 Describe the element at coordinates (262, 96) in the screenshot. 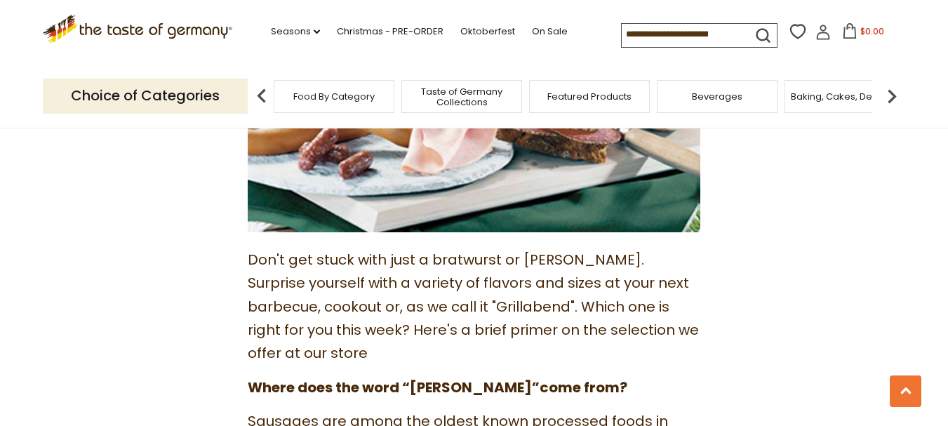

I see `img: previous arrow` at that location.